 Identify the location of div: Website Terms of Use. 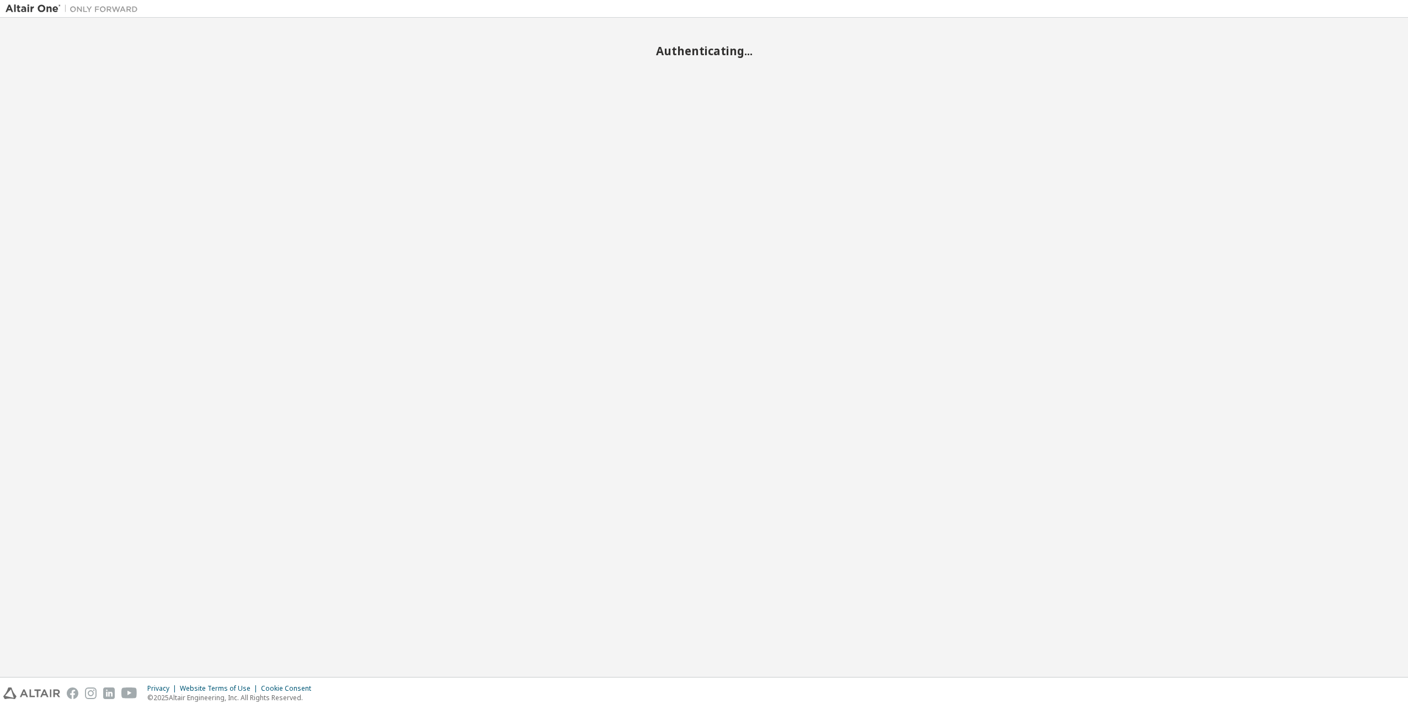
(220, 688).